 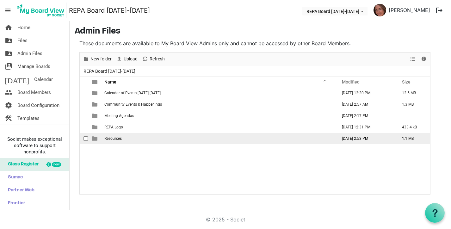 I want to click on span: Meeting Agendas, so click(x=119, y=116).